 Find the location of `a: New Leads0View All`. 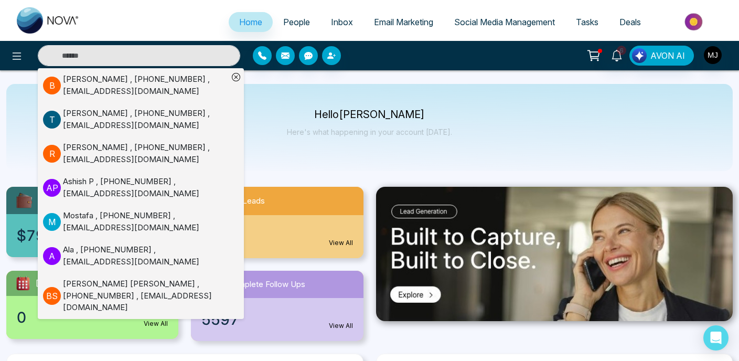

a: New Leads0View All is located at coordinates (277, 222).